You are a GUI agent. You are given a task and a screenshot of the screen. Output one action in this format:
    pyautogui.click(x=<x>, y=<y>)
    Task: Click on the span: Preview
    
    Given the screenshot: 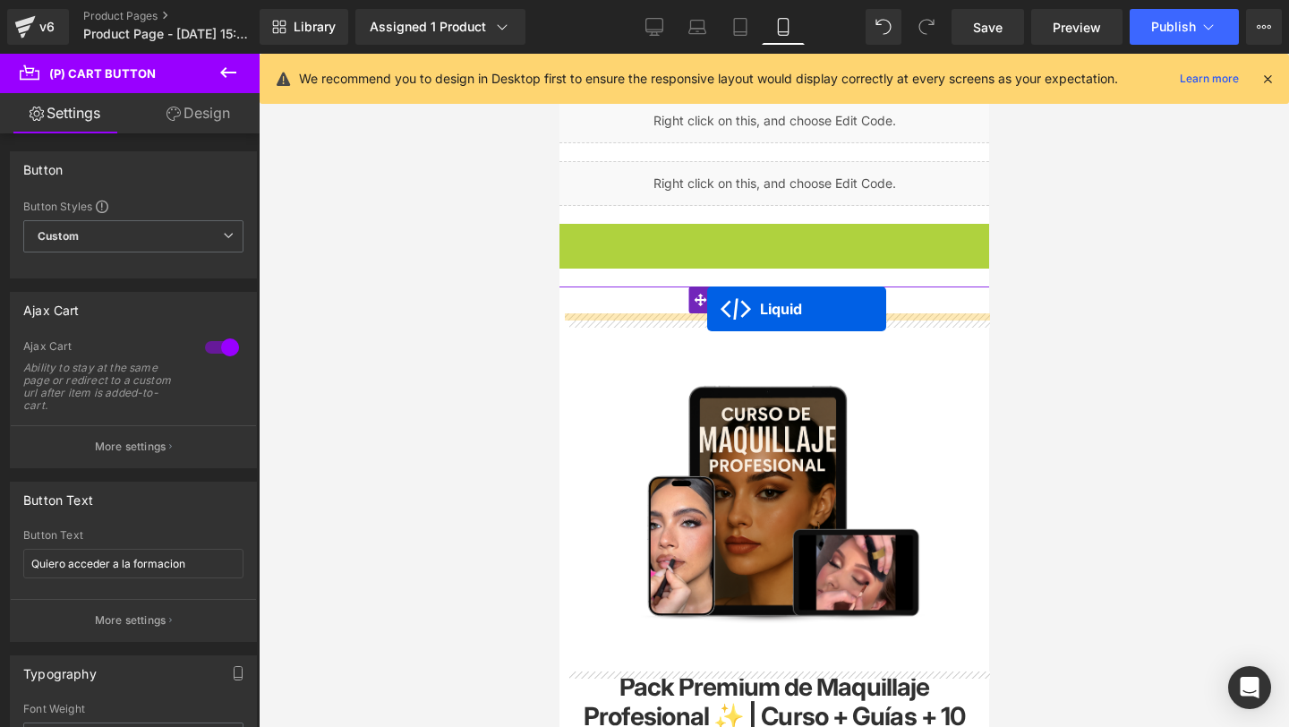 What is the action you would take?
    pyautogui.click(x=1077, y=27)
    